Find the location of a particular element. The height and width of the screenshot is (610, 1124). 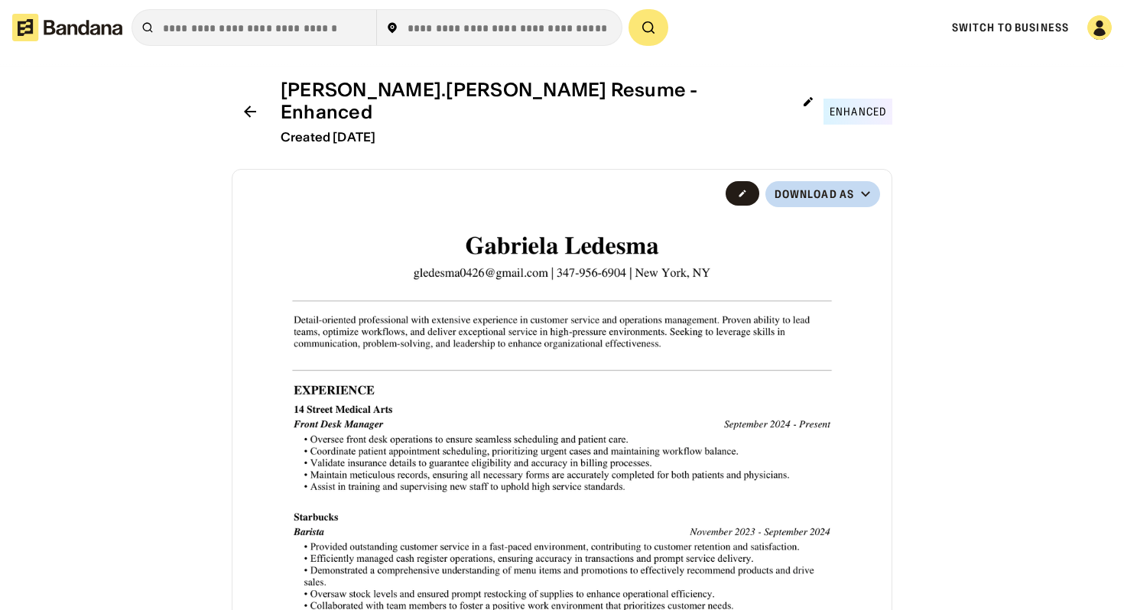

a: Switch to Business is located at coordinates (1010, 28).